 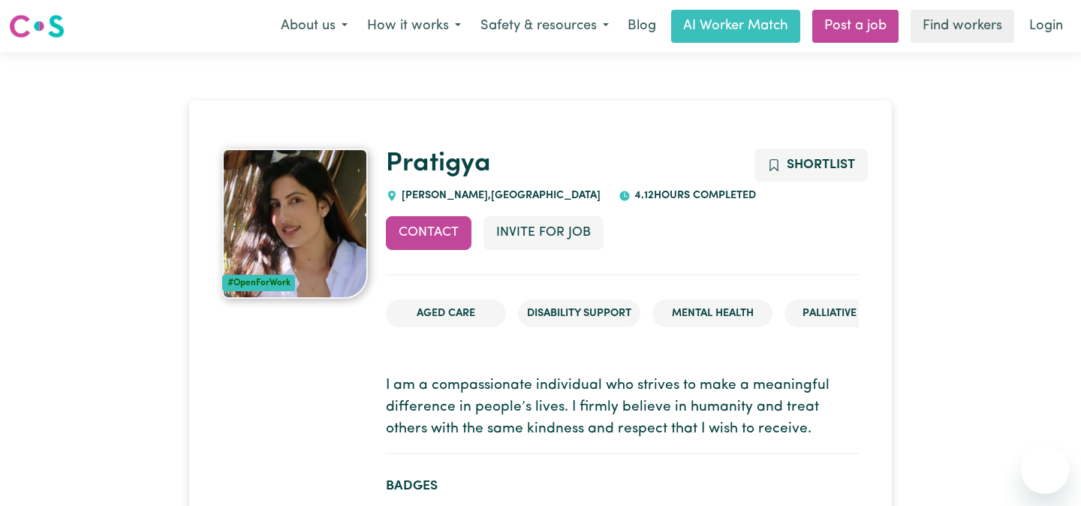 I want to click on span: Shortlist, so click(x=820, y=164).